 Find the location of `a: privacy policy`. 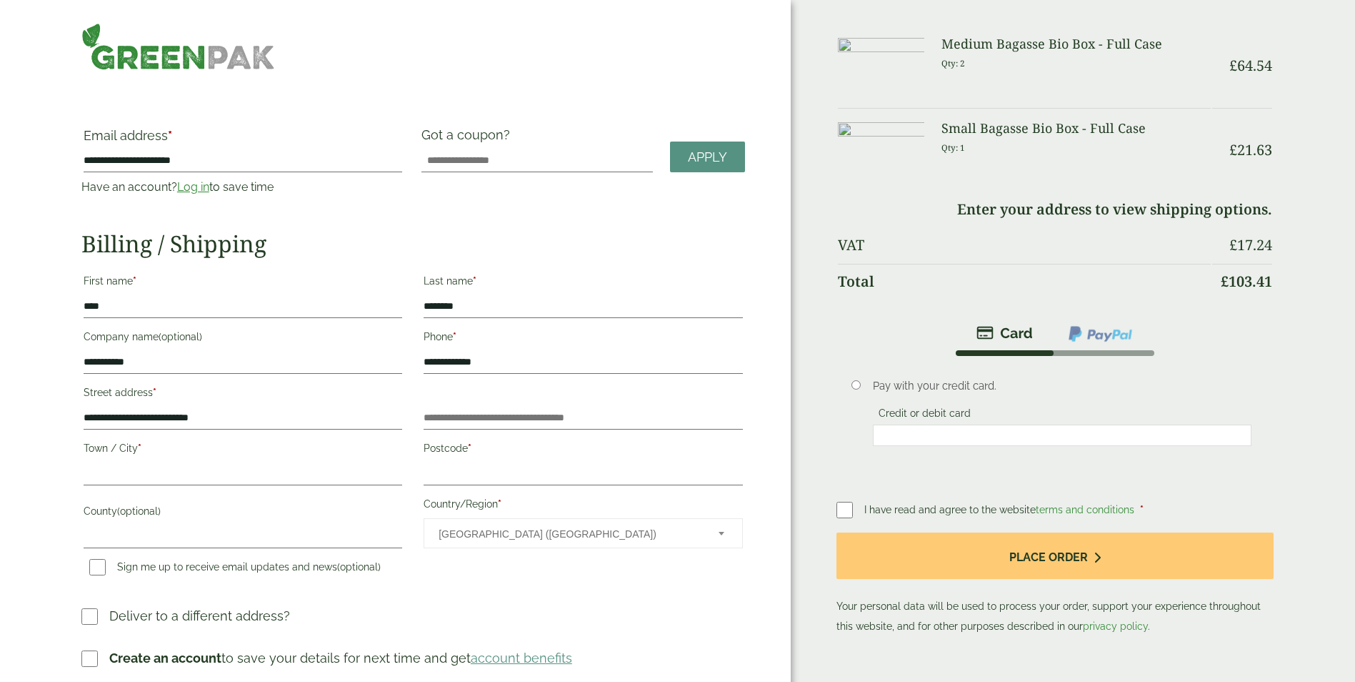

a: privacy policy is located at coordinates (1115, 626).